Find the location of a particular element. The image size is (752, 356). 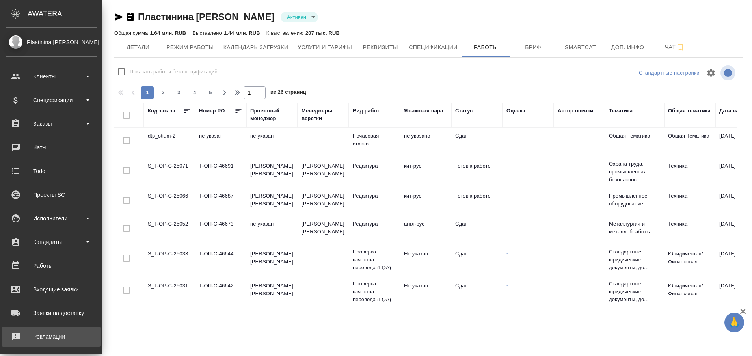

div: Оценка is located at coordinates (516, 111).